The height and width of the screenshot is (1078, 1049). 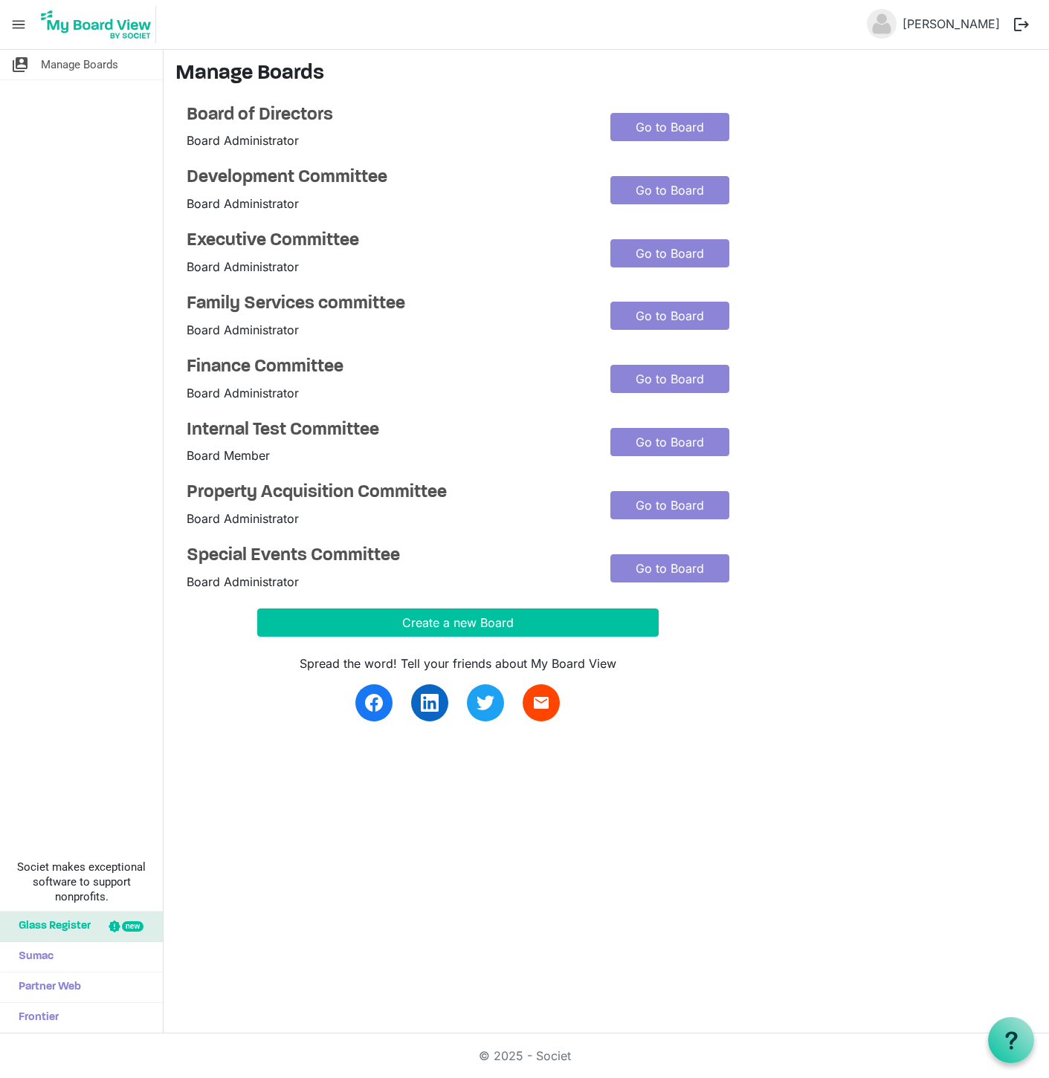 What do you see at coordinates (387, 304) in the screenshot?
I see `a: Family Services committee` at bounding box center [387, 304].